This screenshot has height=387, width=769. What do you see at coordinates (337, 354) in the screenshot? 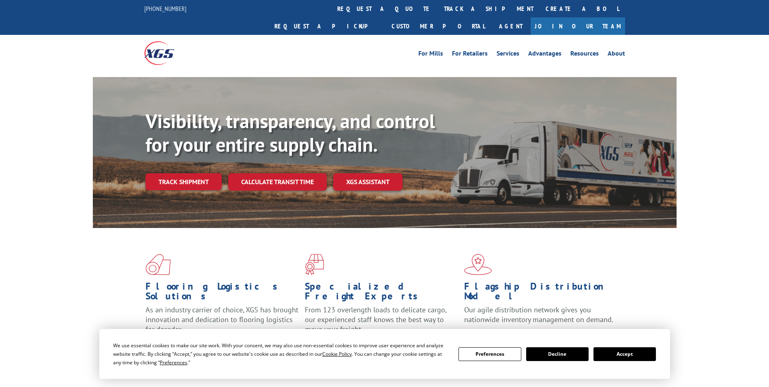
I see `span: Cookie Policy` at bounding box center [337, 354].